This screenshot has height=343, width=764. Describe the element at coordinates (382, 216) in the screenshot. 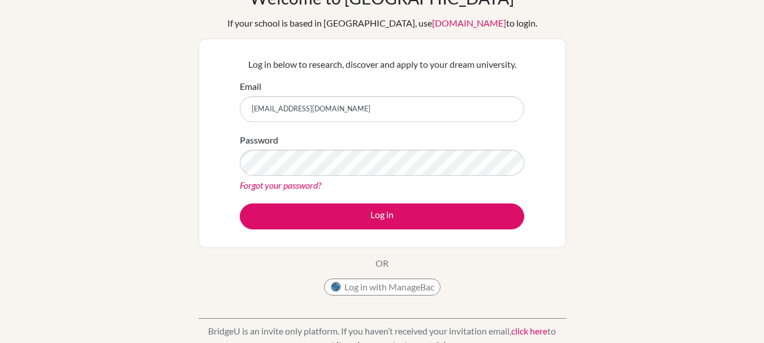

I see `button: Log in` at that location.